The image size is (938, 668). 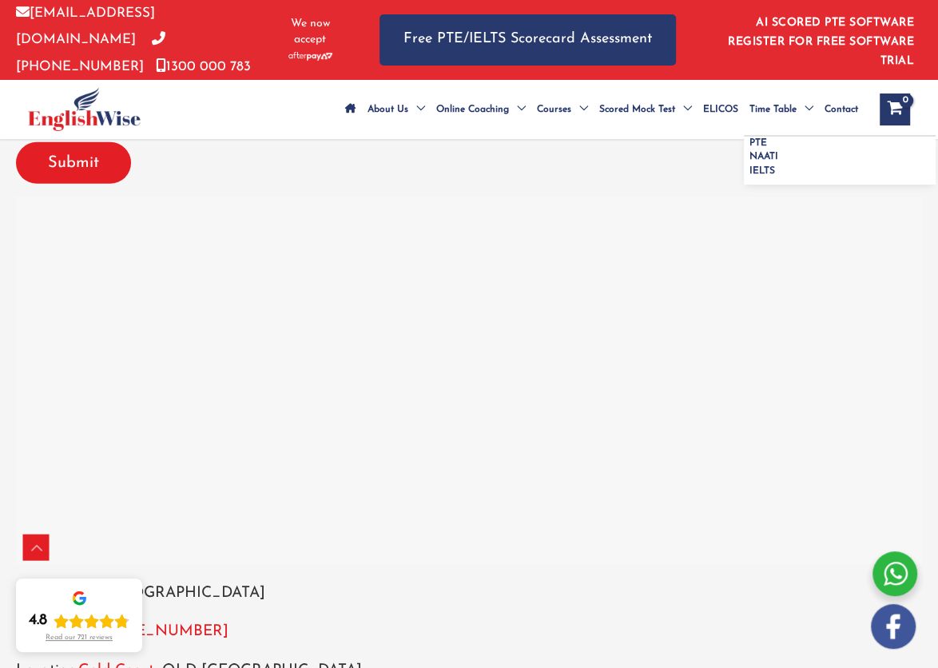 I want to click on span: Scored Mock Test, so click(x=637, y=109).